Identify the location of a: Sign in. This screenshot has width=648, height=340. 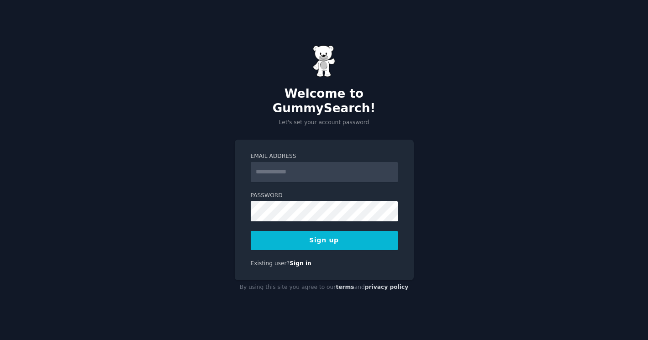
(300, 263).